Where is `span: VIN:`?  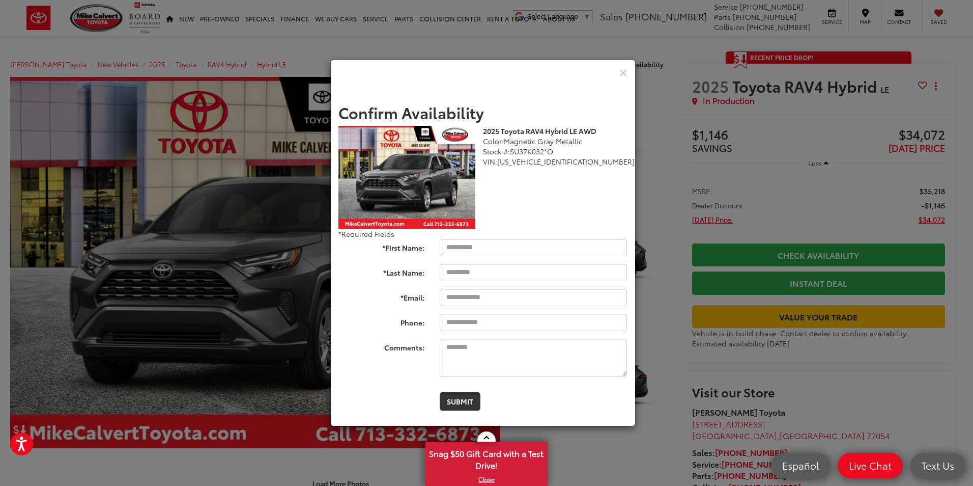 span: VIN: is located at coordinates (490, 161).